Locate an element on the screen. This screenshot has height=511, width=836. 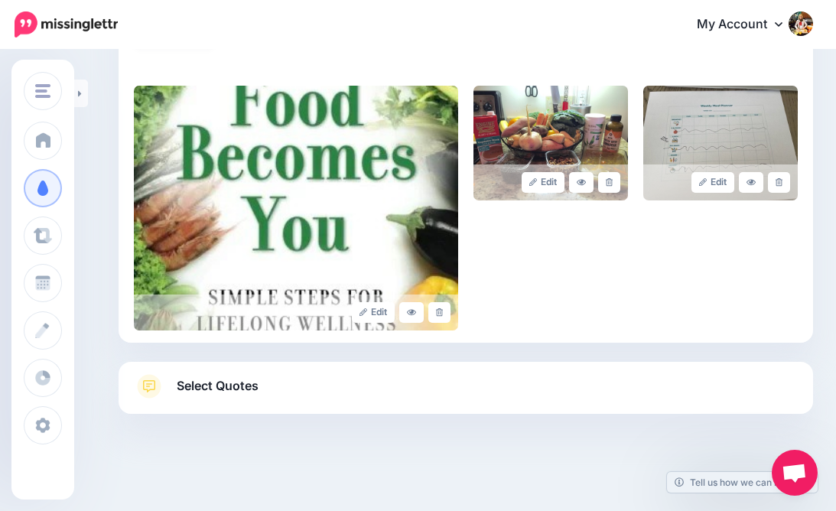
a: Select Quotes is located at coordinates (466, 394).